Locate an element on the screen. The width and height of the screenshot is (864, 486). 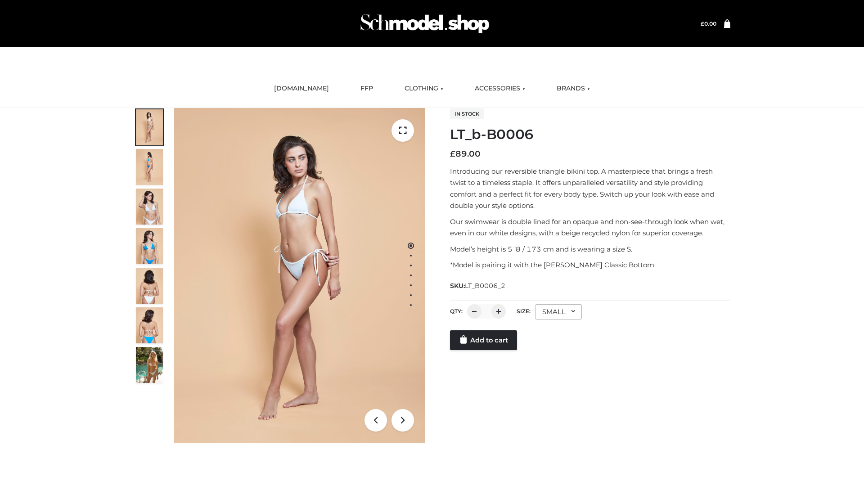
a: Schmodel Admin 964 is located at coordinates (425, 23).